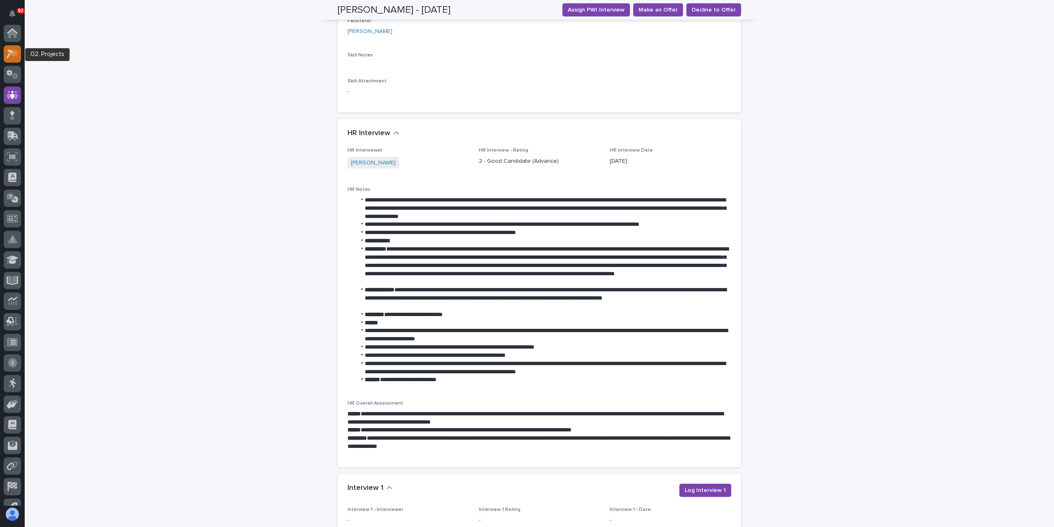  What do you see at coordinates (370, 488) in the screenshot?
I see `button: Interview 1` at bounding box center [370, 488].